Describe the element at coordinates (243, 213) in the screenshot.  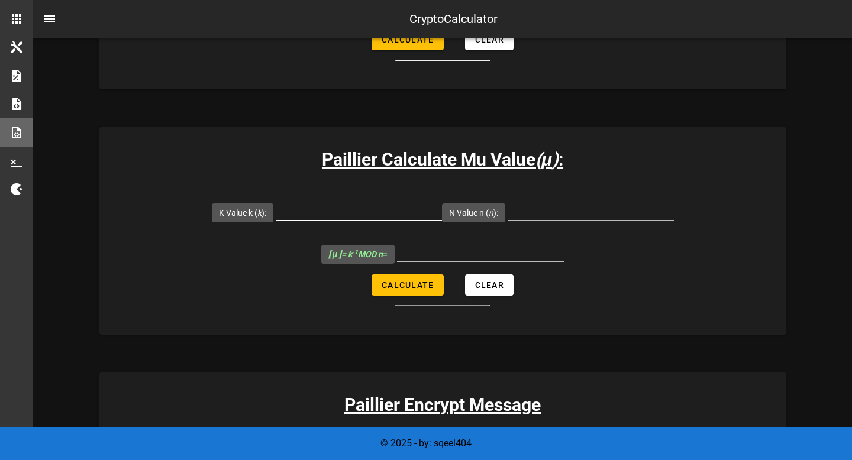
I see `label: K Value k ( ):` at that location.